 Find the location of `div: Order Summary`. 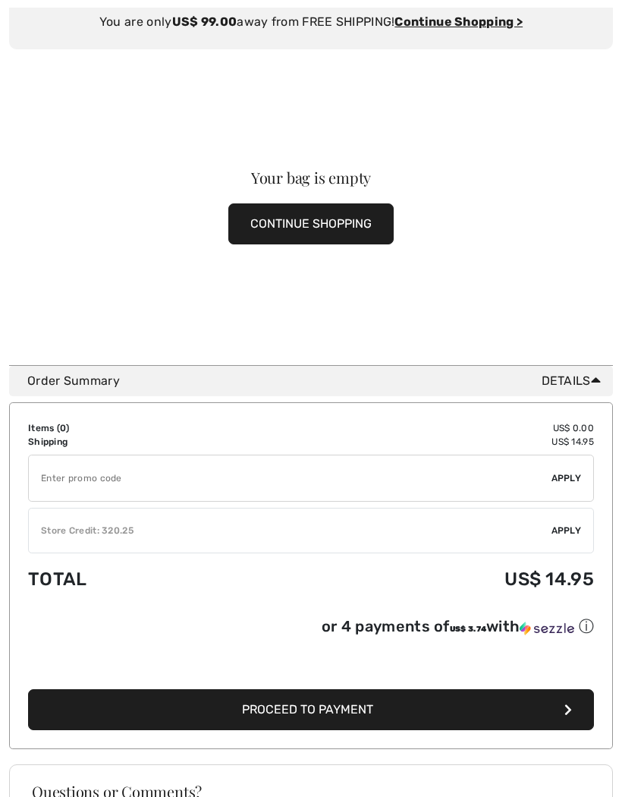

div: Order Summary is located at coordinates (317, 381).